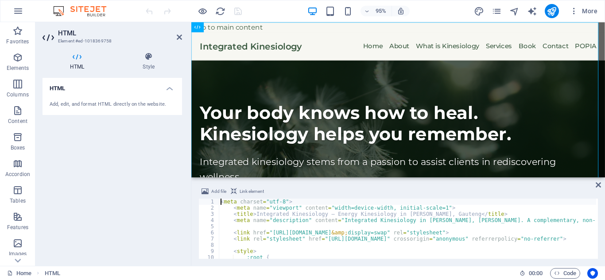  Describe the element at coordinates (376, 11) in the screenshot. I see `button: 95%` at that location.